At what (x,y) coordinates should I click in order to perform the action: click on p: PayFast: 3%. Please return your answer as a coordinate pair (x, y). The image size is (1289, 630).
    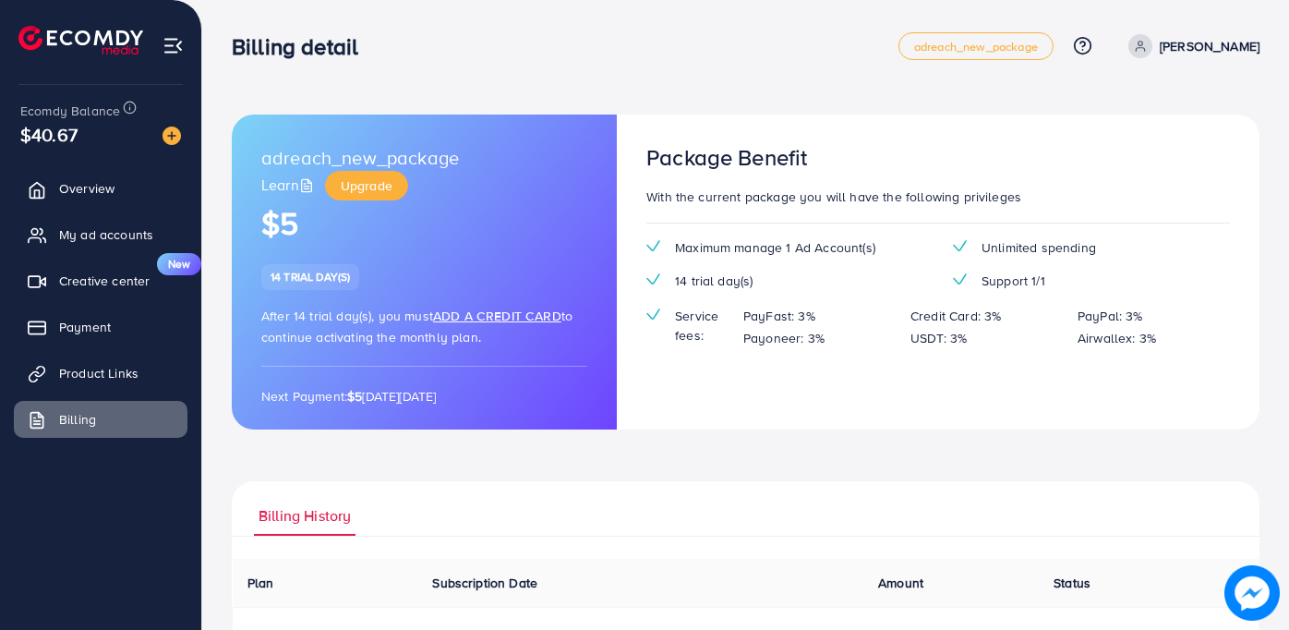
    Looking at the image, I should click on (779, 316).